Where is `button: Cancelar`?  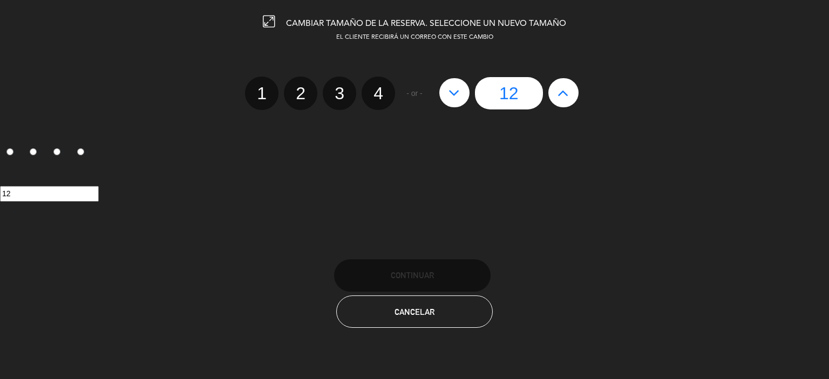 button: Cancelar is located at coordinates (415, 312).